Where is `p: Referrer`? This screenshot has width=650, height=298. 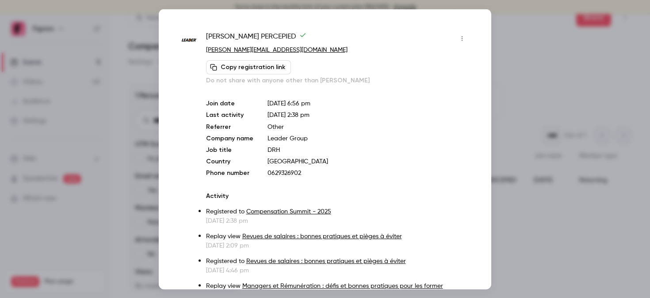
p: Referrer is located at coordinates (229, 126).